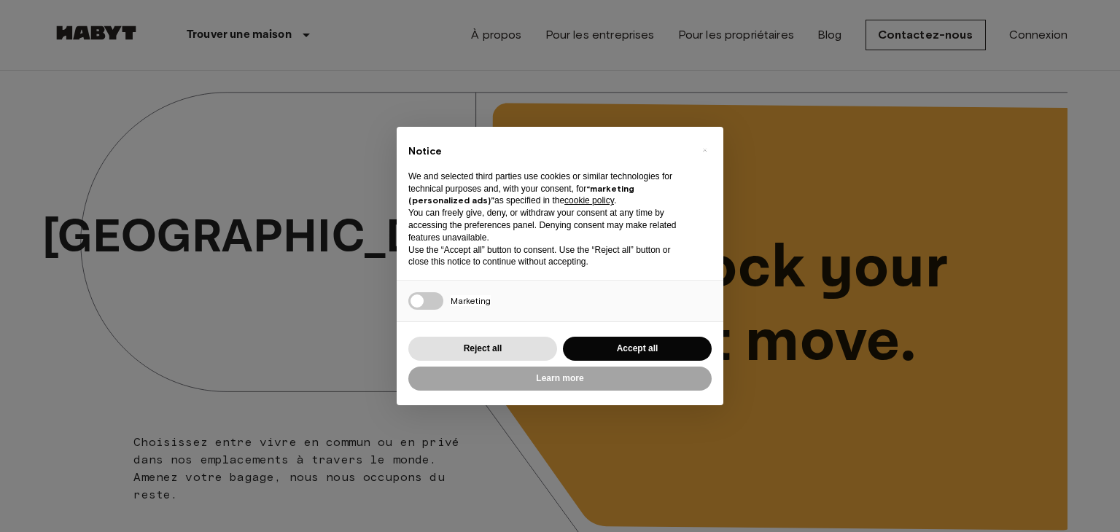 This screenshot has height=532, width=1120. I want to click on button: Reject all, so click(482, 348).